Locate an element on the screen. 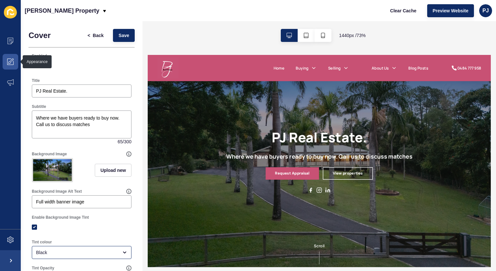 Image resolution: width=496 pixels, height=271 pixels. span: 1440 px / 73 % is located at coordinates (352, 35).